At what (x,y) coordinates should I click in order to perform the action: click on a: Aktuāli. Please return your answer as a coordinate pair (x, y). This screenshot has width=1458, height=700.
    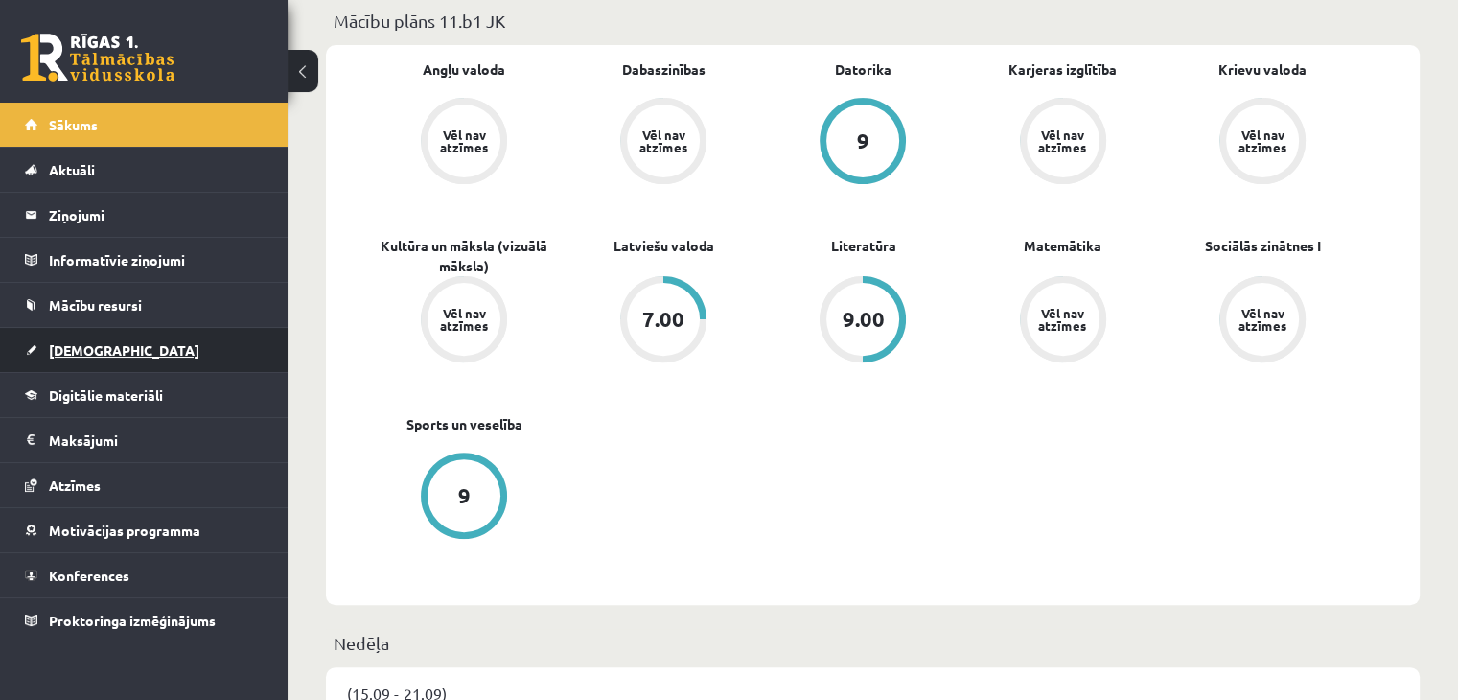
    Looking at the image, I should click on (144, 170).